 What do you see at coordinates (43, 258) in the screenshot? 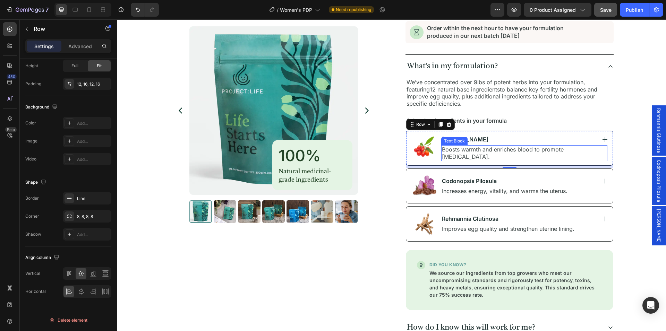
I see `div: Align column` at bounding box center [43, 258].